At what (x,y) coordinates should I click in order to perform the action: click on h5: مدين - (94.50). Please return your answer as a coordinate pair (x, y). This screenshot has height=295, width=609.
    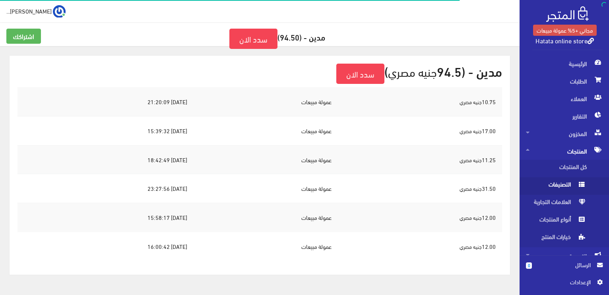
    Looking at the image, I should click on (259, 39).